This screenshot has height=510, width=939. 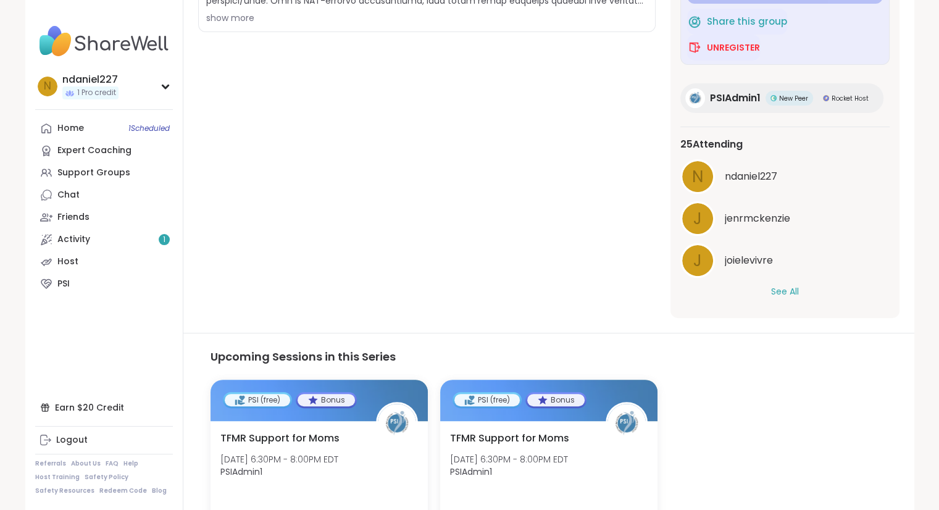 What do you see at coordinates (735, 98) in the screenshot?
I see `span: PSIAdmin1` at bounding box center [735, 98].